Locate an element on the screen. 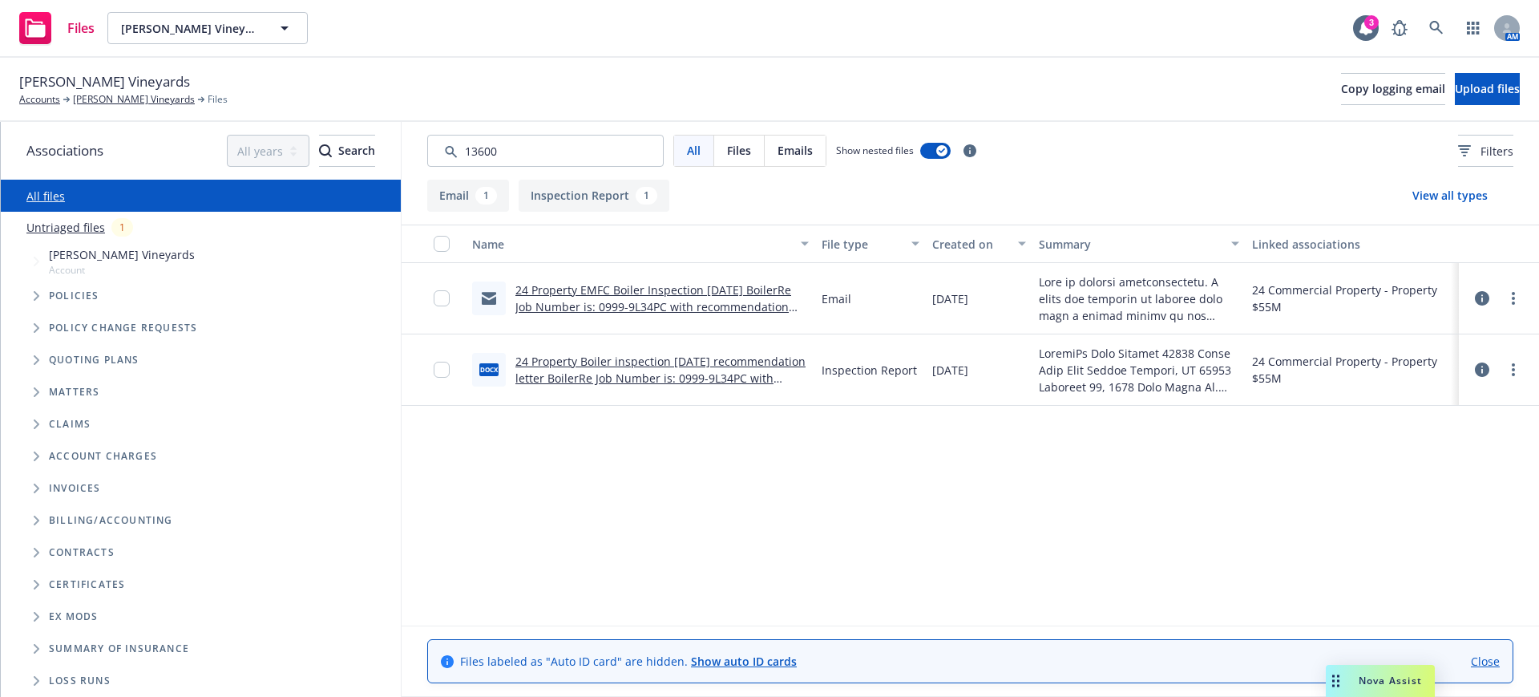 The image size is (1539, 697). button: Filters is located at coordinates (1486, 151).